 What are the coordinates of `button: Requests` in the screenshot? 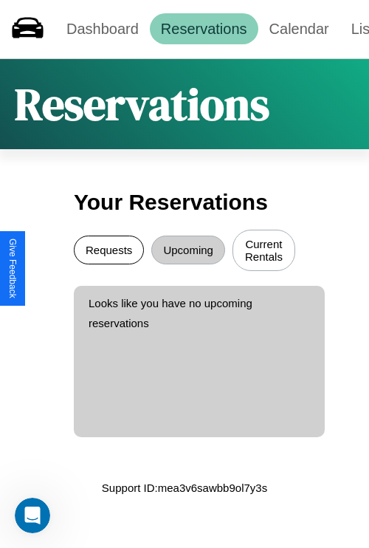 It's located at (109, 250).